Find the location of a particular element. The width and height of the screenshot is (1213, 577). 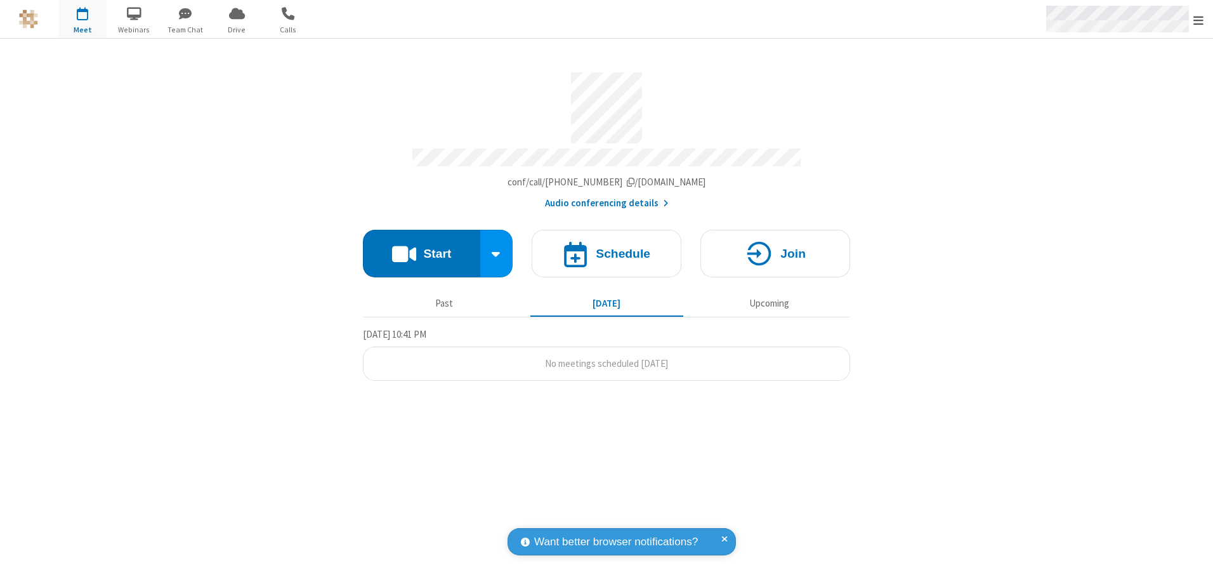

span: Webinars is located at coordinates (134, 30).